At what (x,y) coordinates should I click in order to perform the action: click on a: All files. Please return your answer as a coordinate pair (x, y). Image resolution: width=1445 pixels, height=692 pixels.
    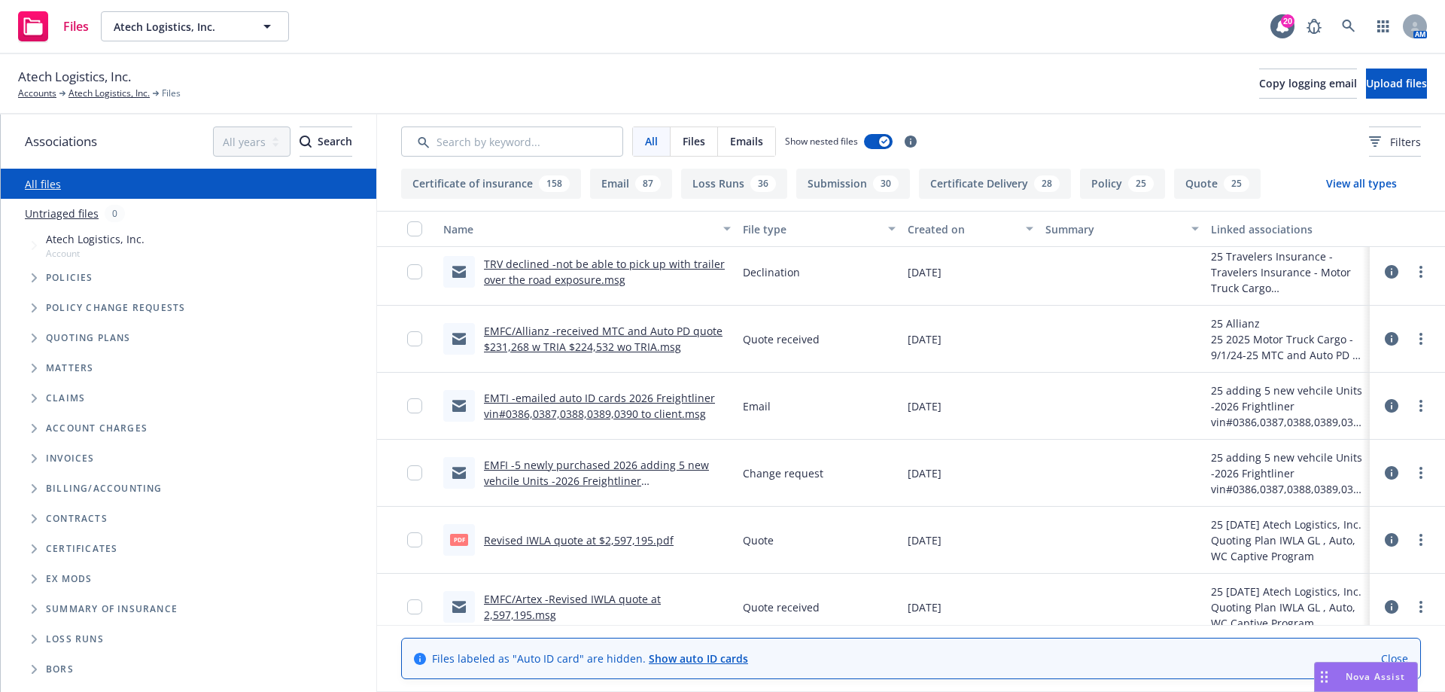
    Looking at the image, I should click on (43, 184).